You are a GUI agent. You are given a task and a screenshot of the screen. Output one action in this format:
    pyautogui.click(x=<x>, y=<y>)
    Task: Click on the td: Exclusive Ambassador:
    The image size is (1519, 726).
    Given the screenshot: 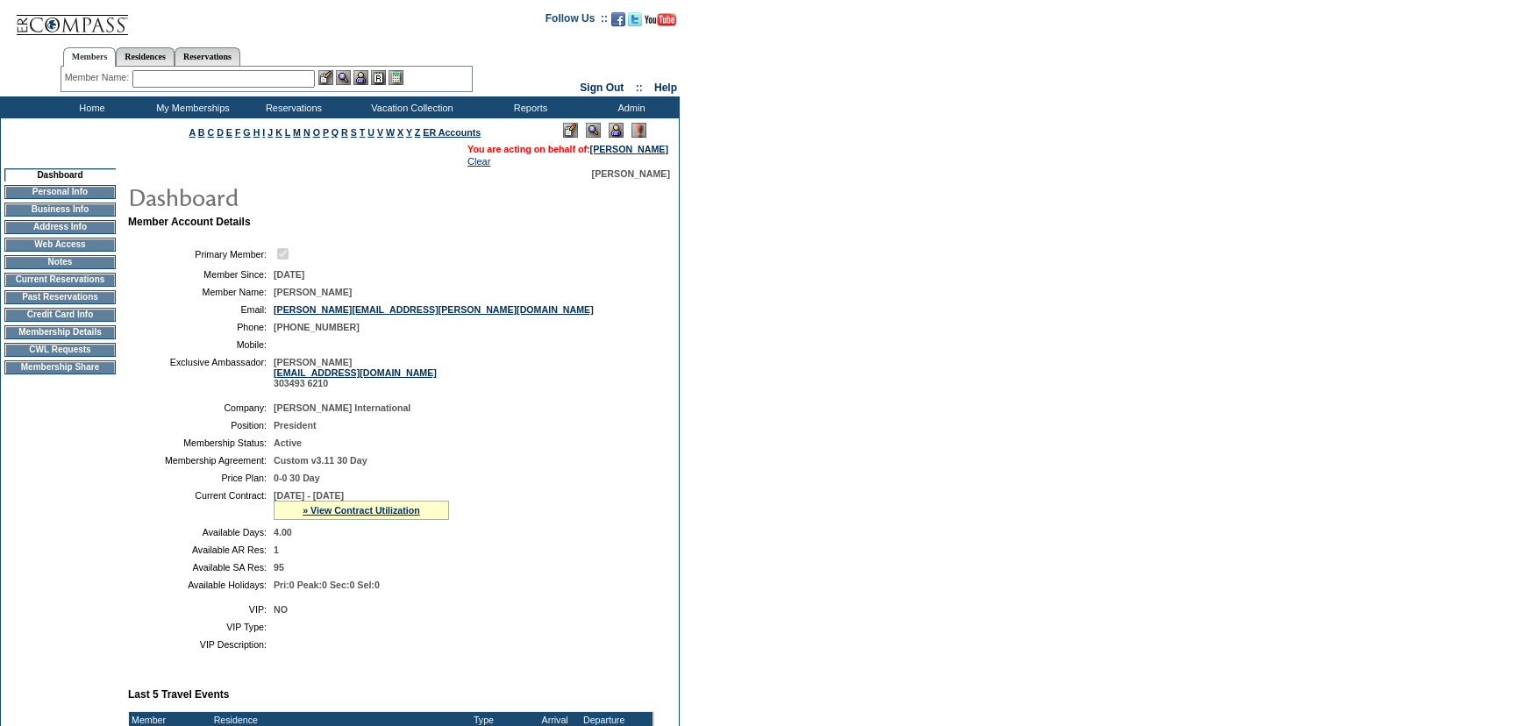 What is the action you would take?
    pyautogui.click(x=201, y=373)
    